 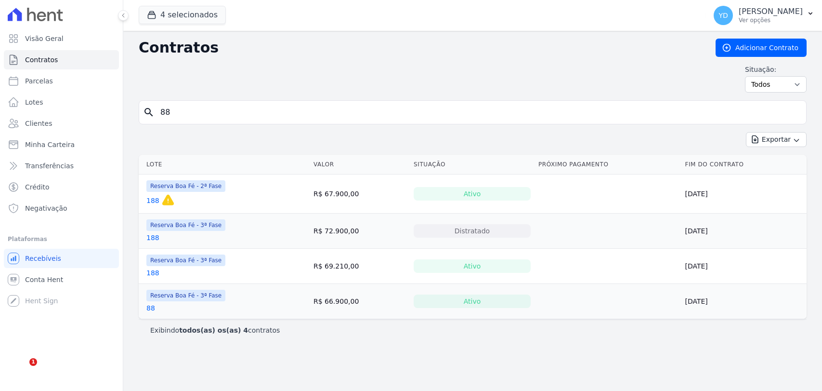 I want to click on th: Fim do Contrato, so click(x=744, y=164).